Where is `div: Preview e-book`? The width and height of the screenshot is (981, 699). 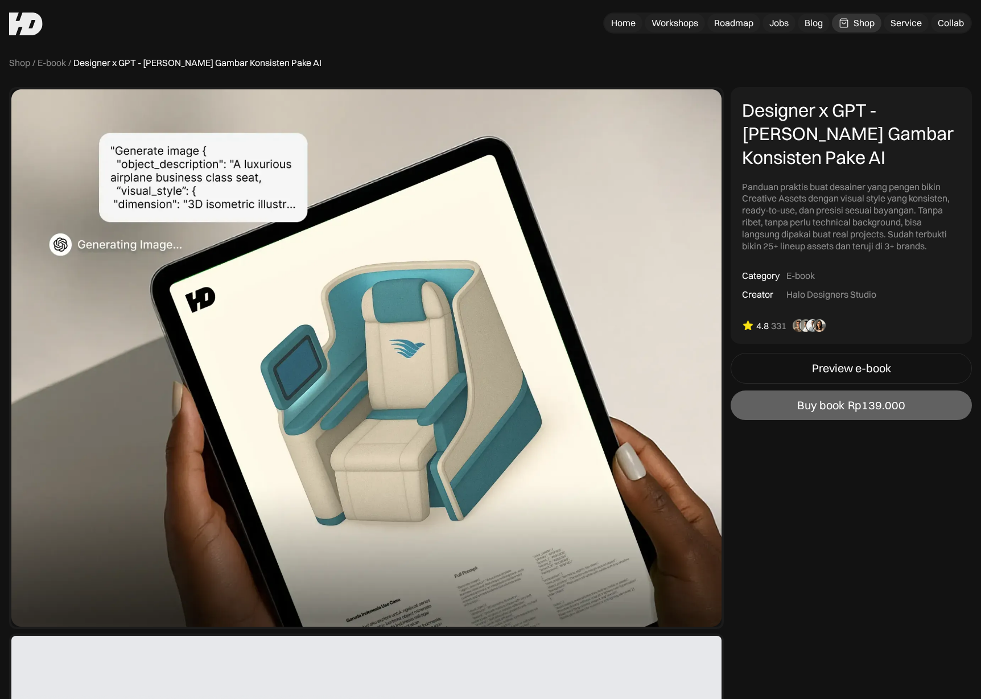 div: Preview e-book is located at coordinates (851, 368).